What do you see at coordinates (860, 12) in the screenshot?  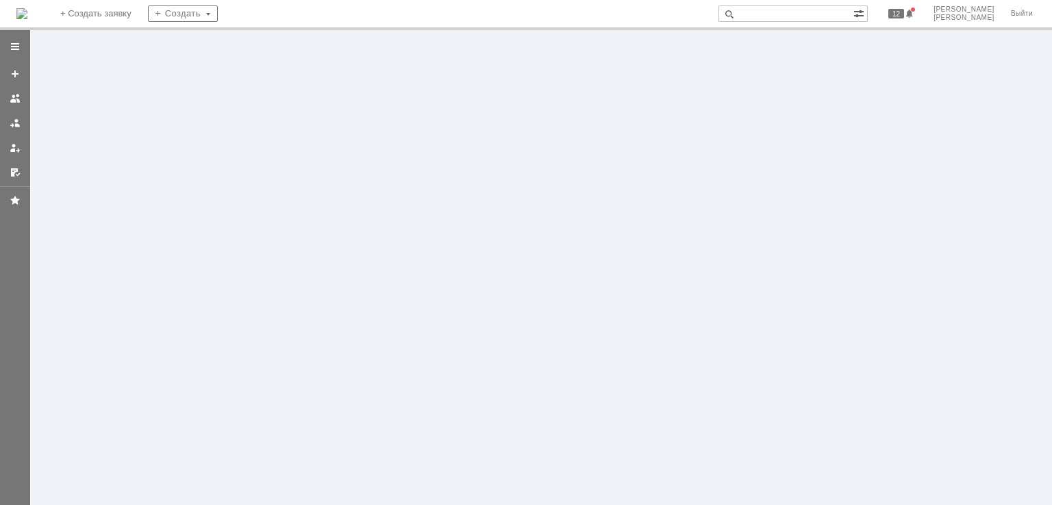 I see `span: Расширенный поиск` at bounding box center [860, 12].